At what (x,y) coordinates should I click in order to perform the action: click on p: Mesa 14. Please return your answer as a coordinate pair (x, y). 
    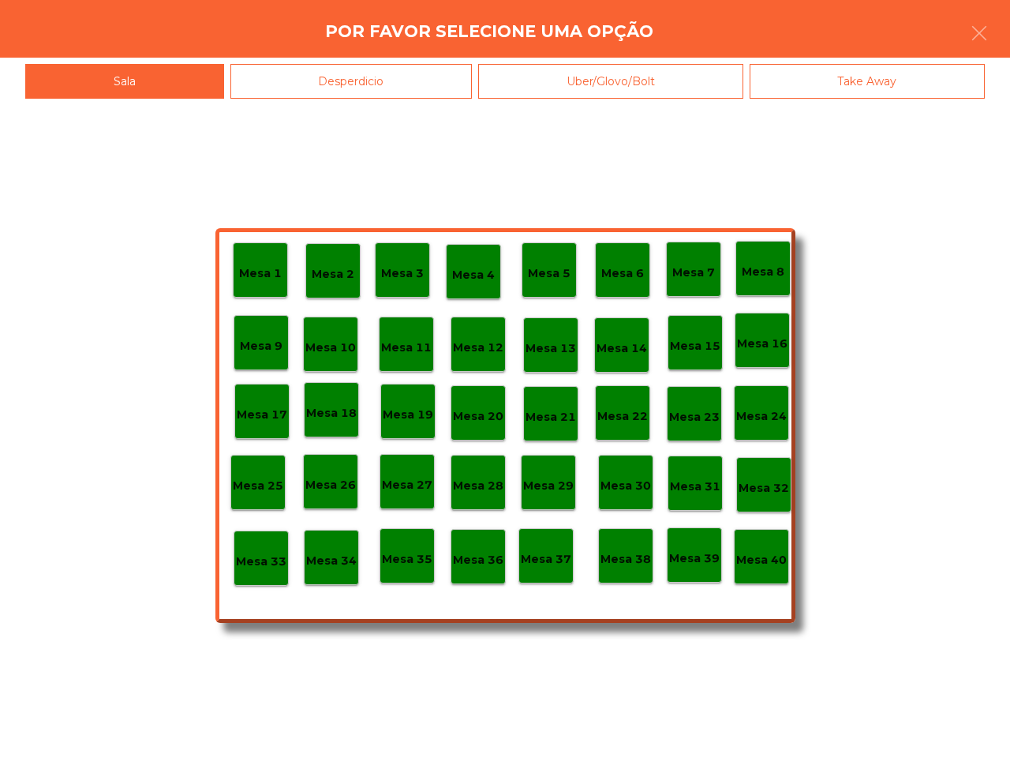
    Looking at the image, I should click on (622, 348).